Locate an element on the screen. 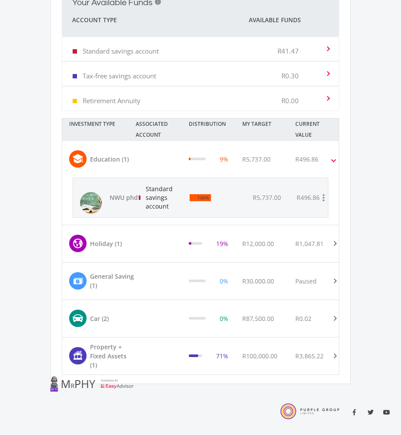  span: Account Type is located at coordinates (94, 20).